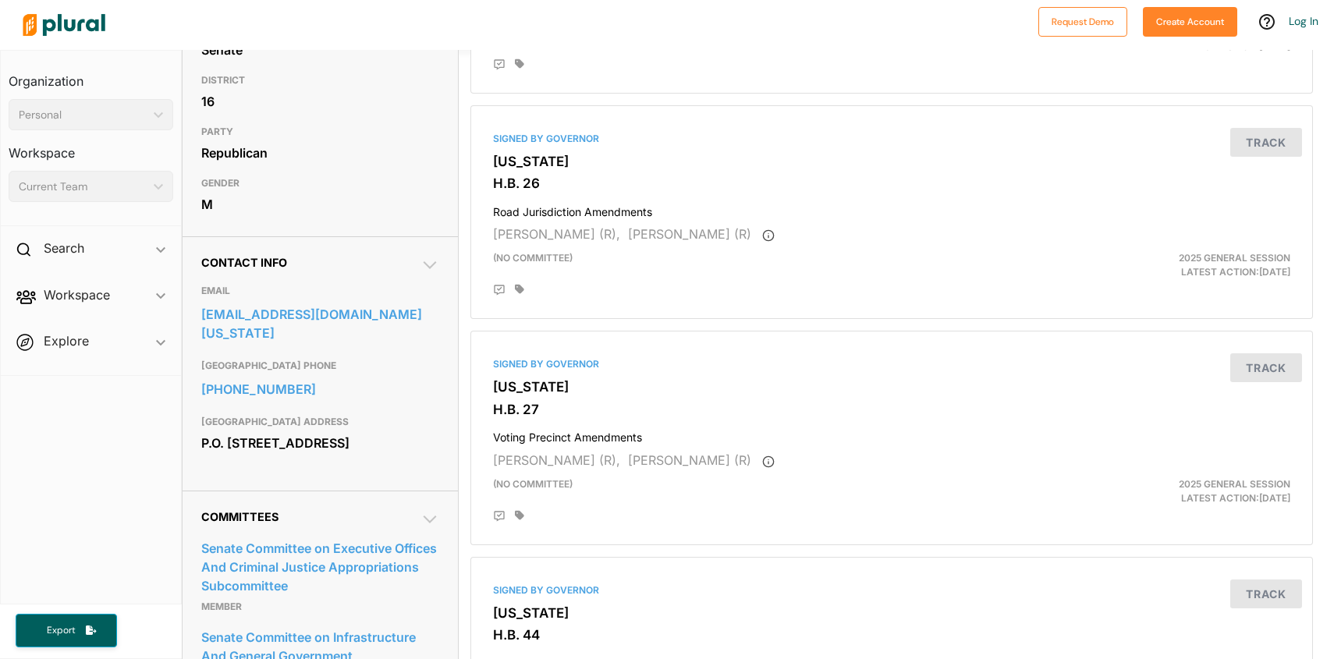  I want to click on a: Create Account, so click(1189, 20).